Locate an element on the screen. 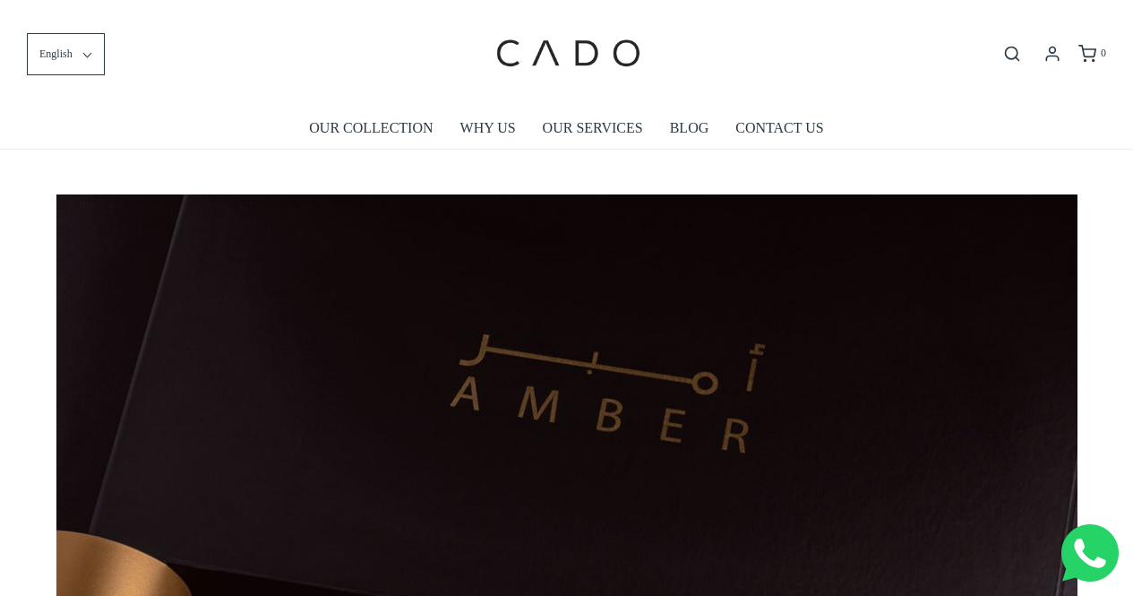 This screenshot has height=596, width=1133. img: cadogifting is located at coordinates (567, 54).